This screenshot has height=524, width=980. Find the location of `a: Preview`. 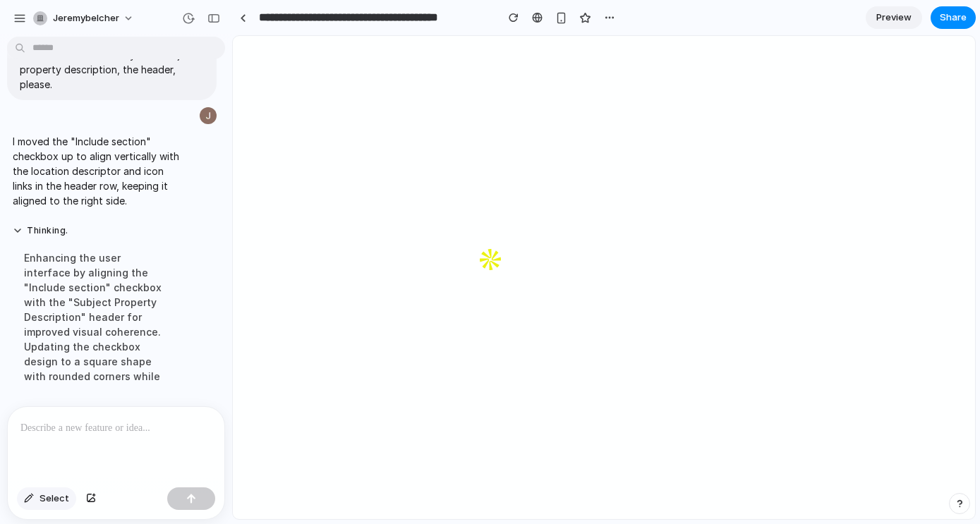

a: Preview is located at coordinates (894, 18).